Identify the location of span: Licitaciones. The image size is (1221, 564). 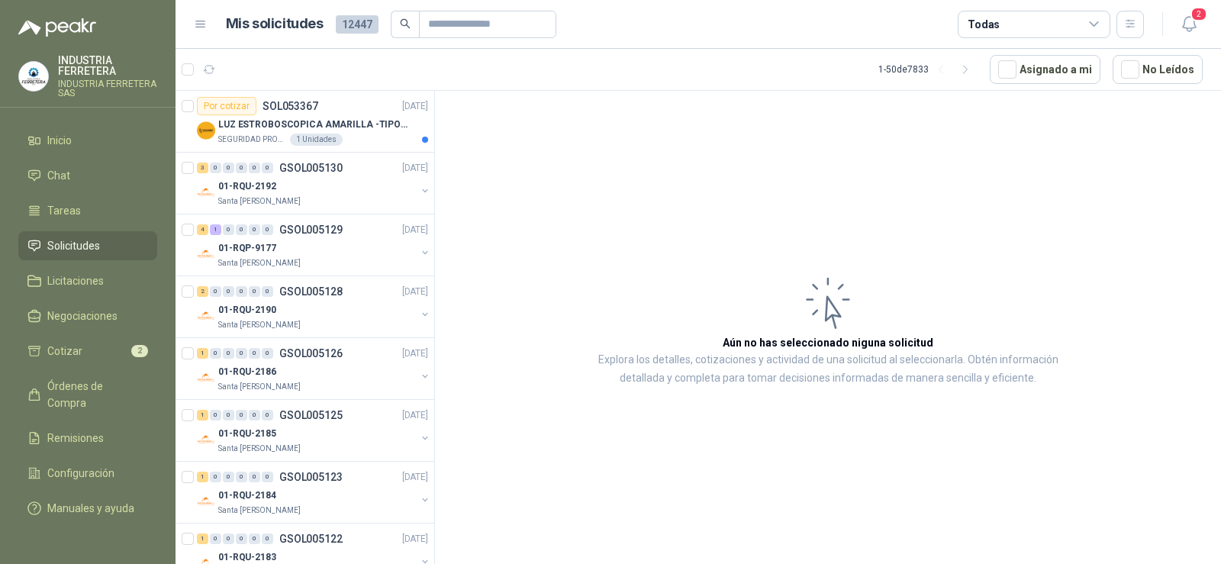
(76, 281).